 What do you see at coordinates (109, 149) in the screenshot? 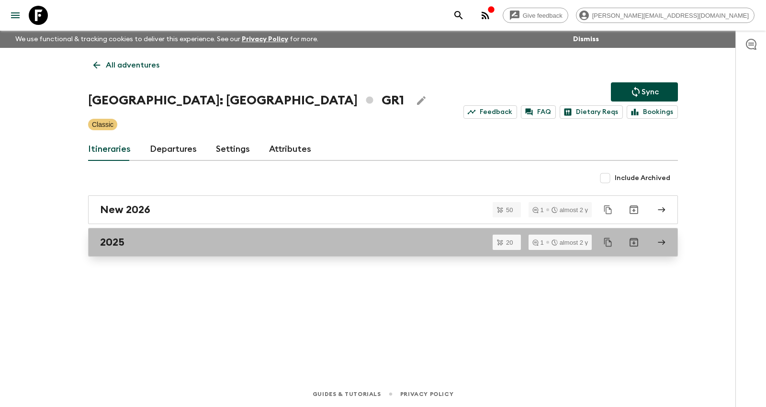
I see `a: Itineraries` at bounding box center [109, 149].